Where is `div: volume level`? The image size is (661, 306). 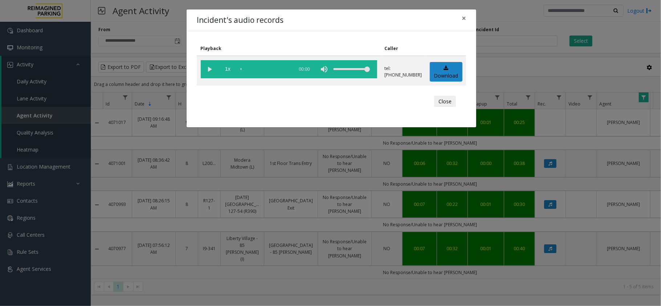 div: volume level is located at coordinates (352, 69).